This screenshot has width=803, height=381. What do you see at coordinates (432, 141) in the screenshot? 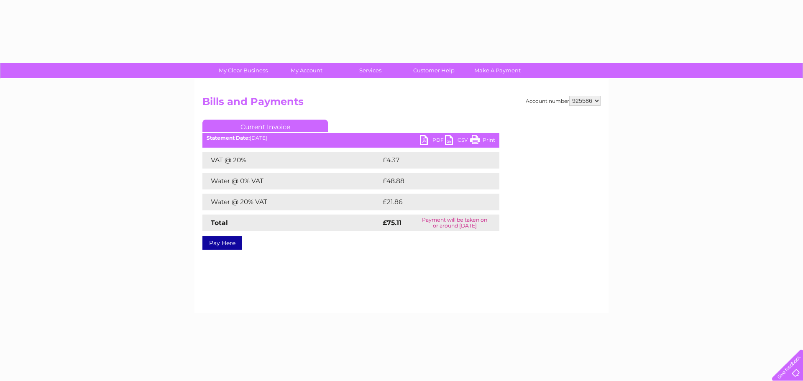
I see `a: PDF` at bounding box center [432, 141].